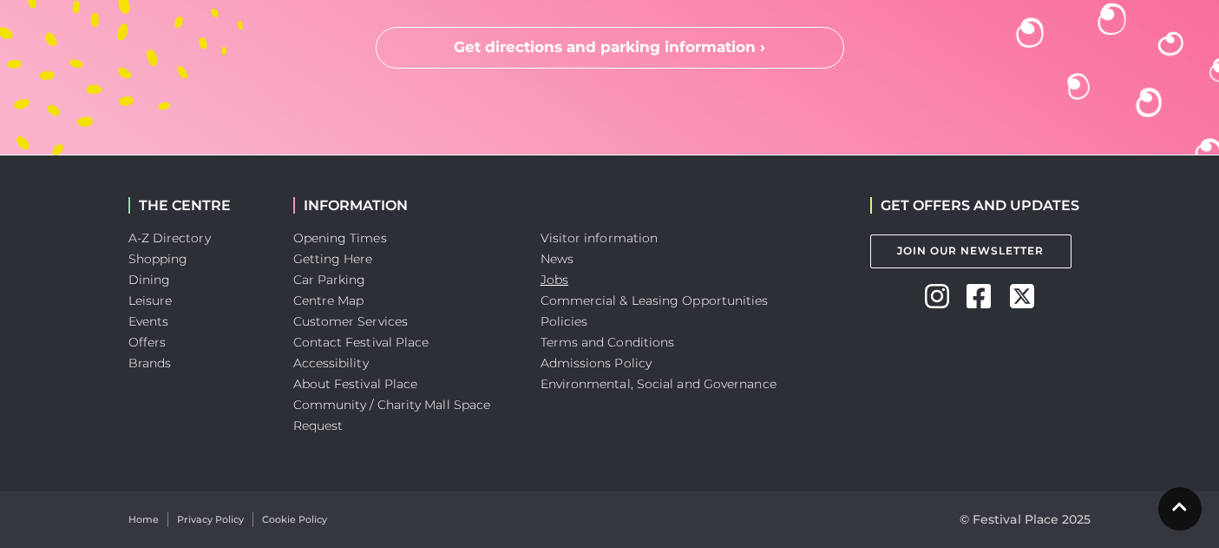  Describe the element at coordinates (210, 519) in the screenshot. I see `a: Privacy Policy` at that location.